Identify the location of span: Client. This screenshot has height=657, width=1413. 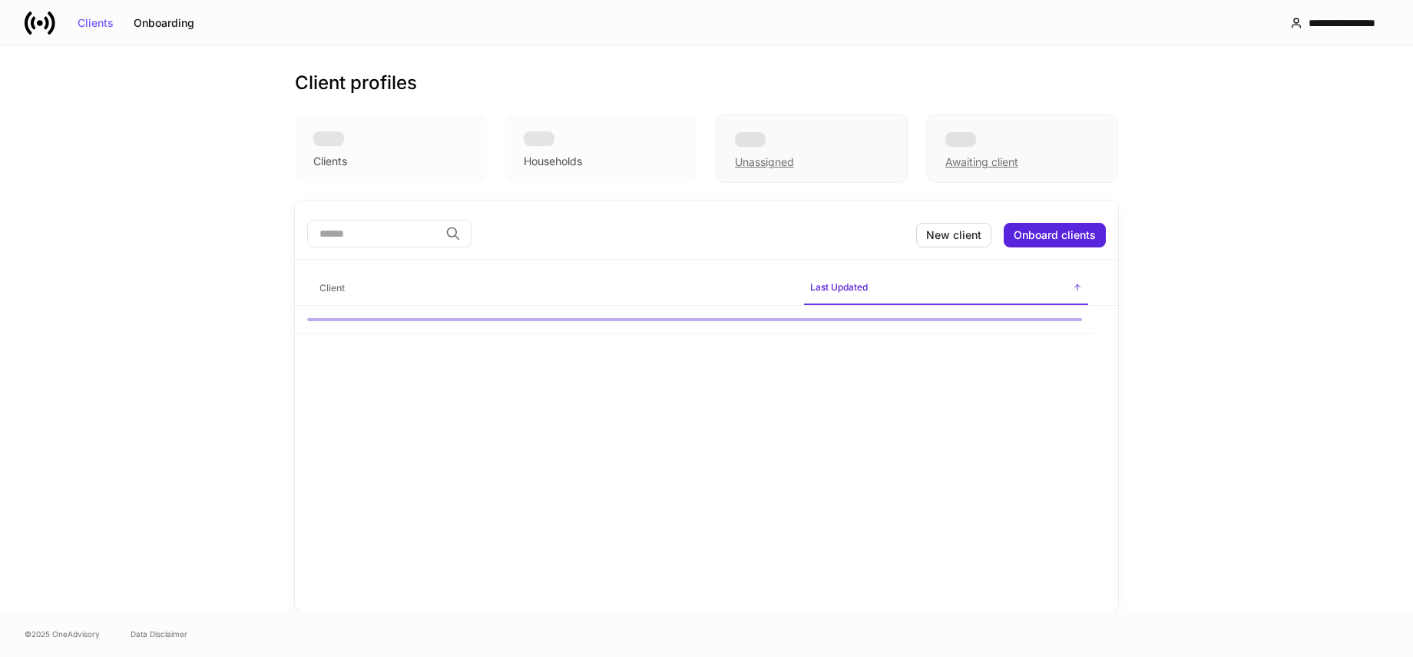
(552, 288).